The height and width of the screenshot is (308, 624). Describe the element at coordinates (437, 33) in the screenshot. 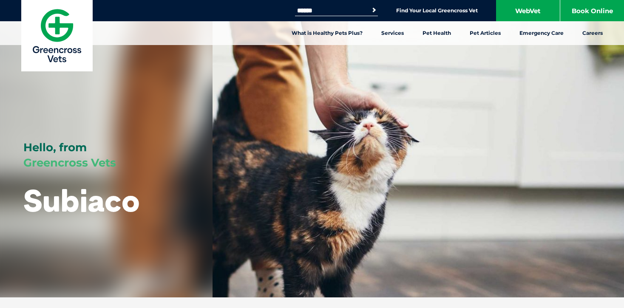

I see `a: Pet Health` at that location.